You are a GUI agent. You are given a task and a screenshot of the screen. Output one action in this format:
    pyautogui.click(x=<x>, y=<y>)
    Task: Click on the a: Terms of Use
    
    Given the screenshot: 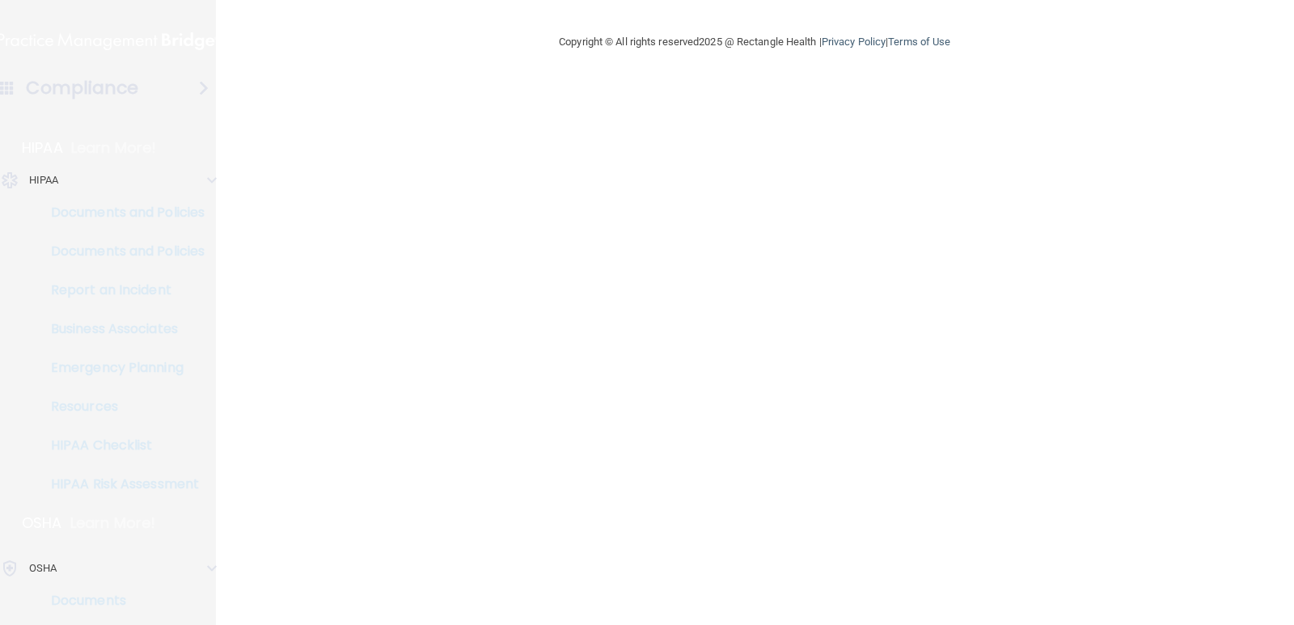 What is the action you would take?
    pyautogui.click(x=919, y=41)
    